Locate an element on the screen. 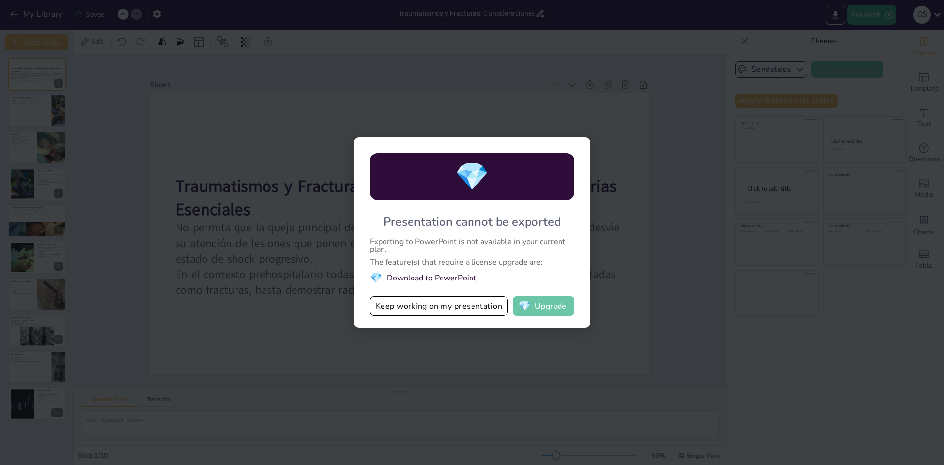  button: Keep working on my presentation is located at coordinates (438, 306).